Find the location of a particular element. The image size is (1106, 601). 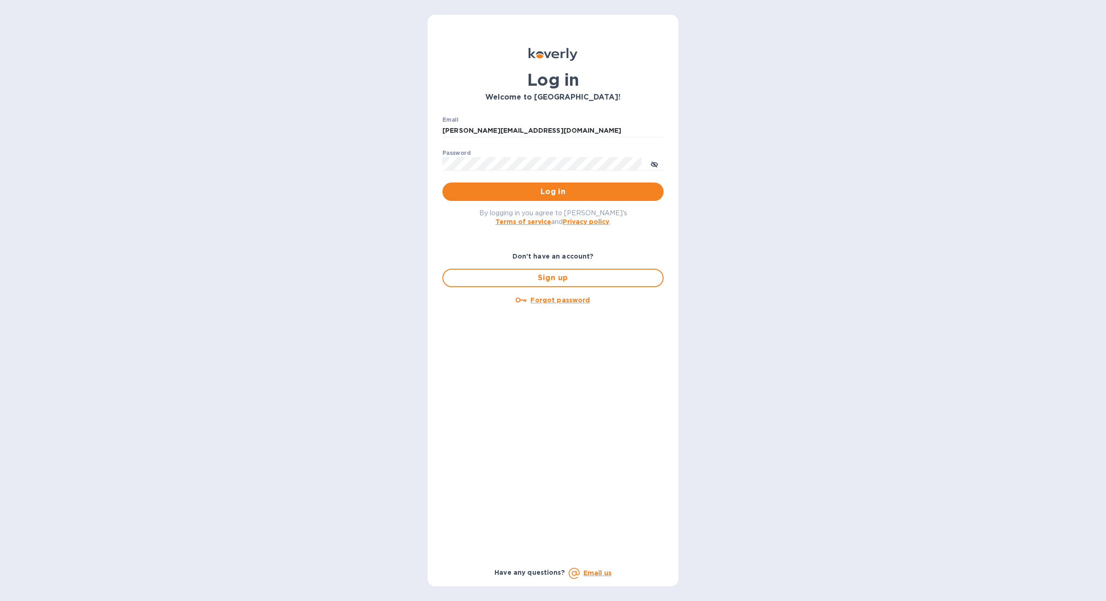

button: toggle password visibility is located at coordinates (655, 164).